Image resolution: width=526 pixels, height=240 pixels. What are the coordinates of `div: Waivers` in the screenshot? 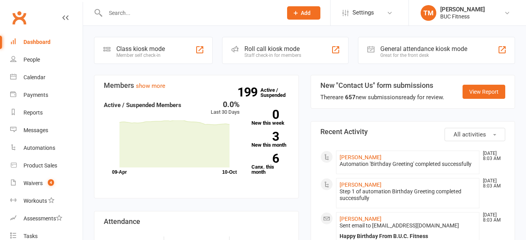 It's located at (33, 183).